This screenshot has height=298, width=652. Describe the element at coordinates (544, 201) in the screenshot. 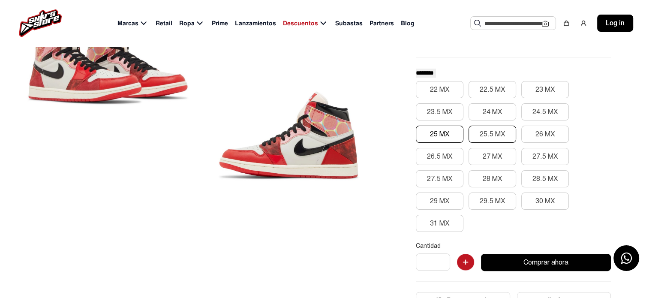

I see `button: 30 MX` at that location.